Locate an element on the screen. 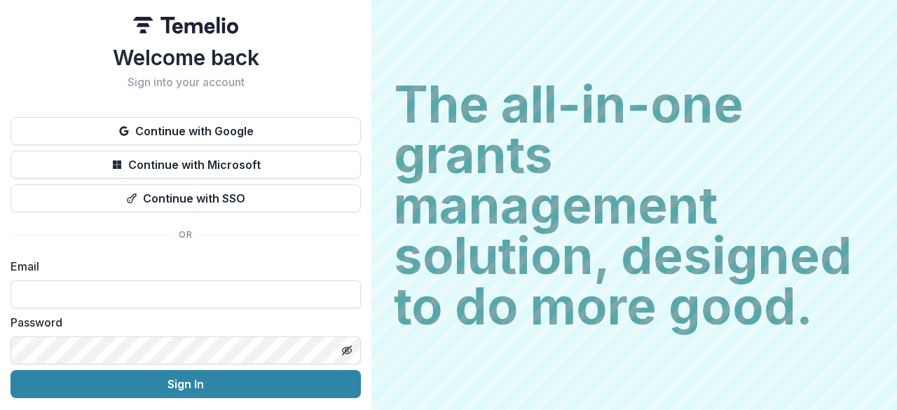 This screenshot has width=897, height=410. button: Continue with SSO is located at coordinates (186, 198).